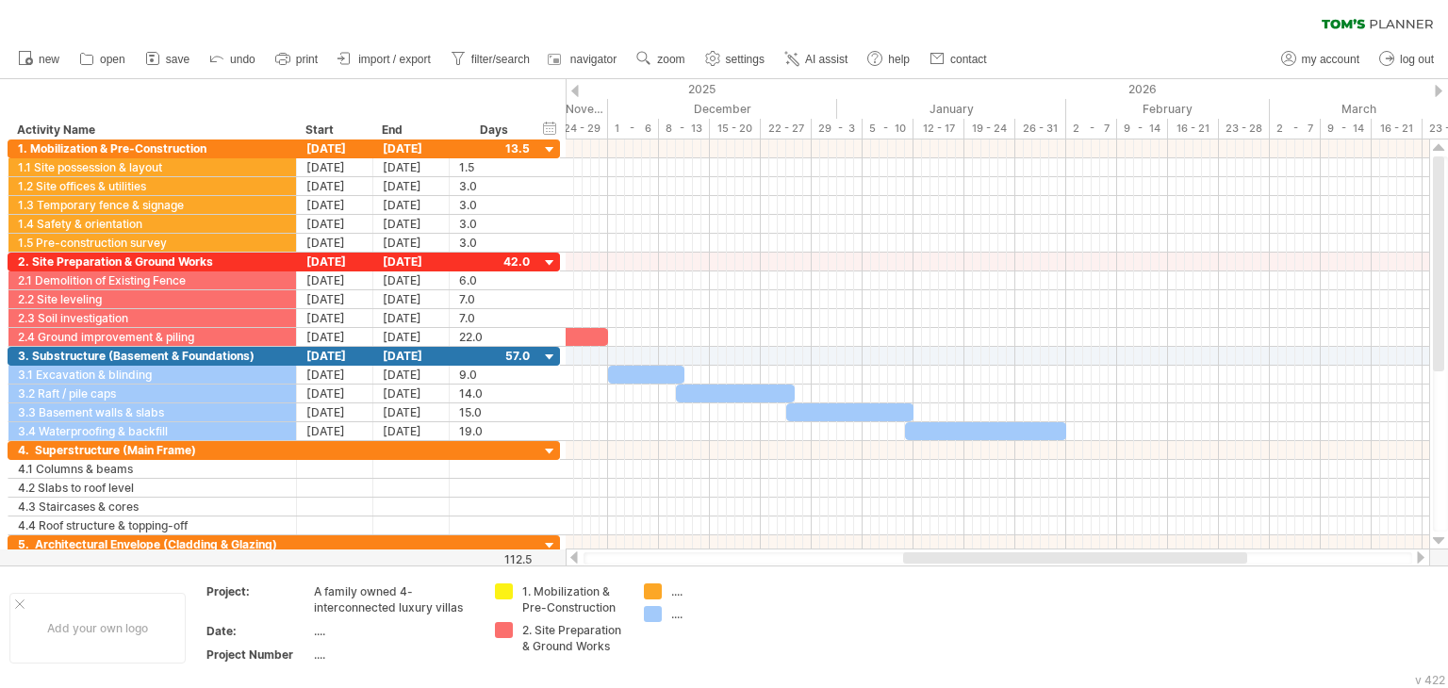 The height and width of the screenshot is (688, 1448). What do you see at coordinates (816, 59) in the screenshot?
I see `a: AI assist` at bounding box center [816, 59].